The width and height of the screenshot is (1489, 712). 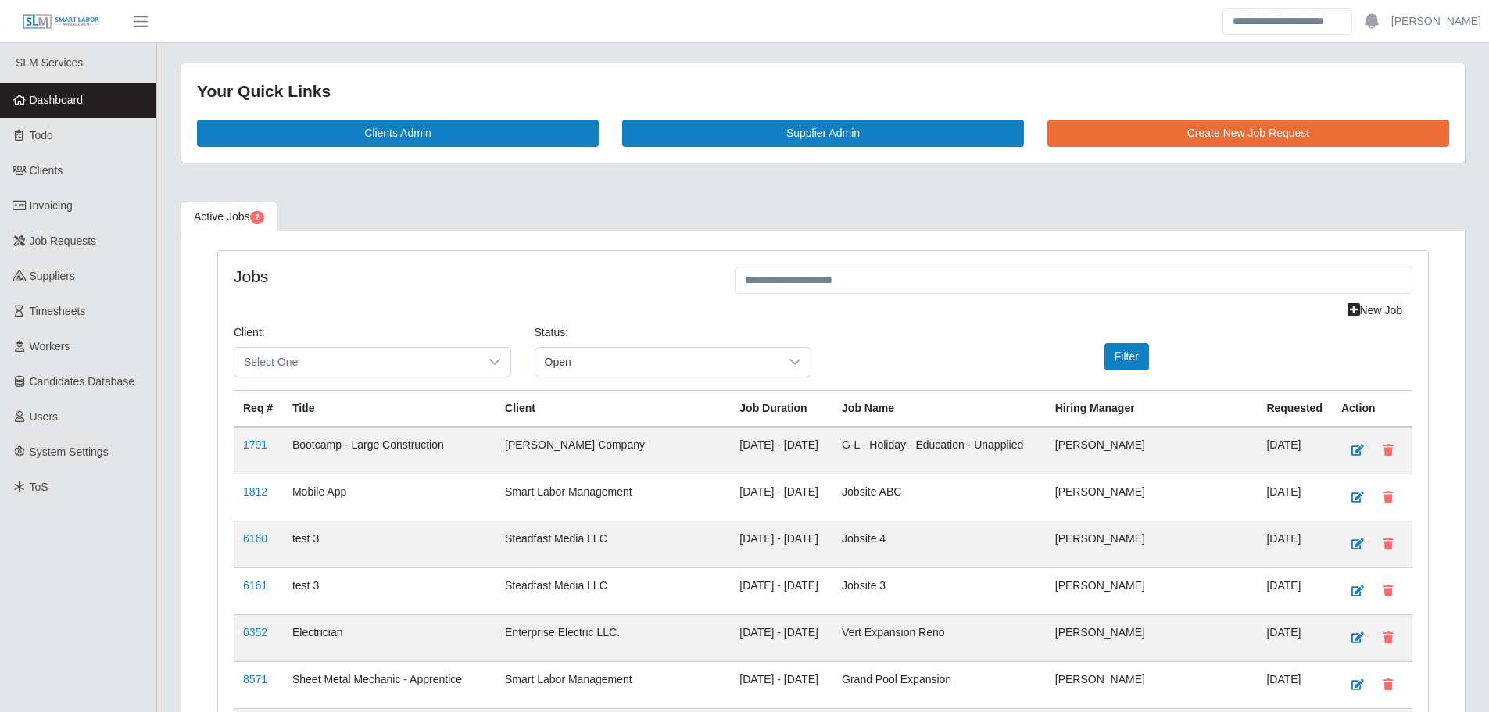 What do you see at coordinates (51, 206) in the screenshot?
I see `span: Invoicing` at bounding box center [51, 206].